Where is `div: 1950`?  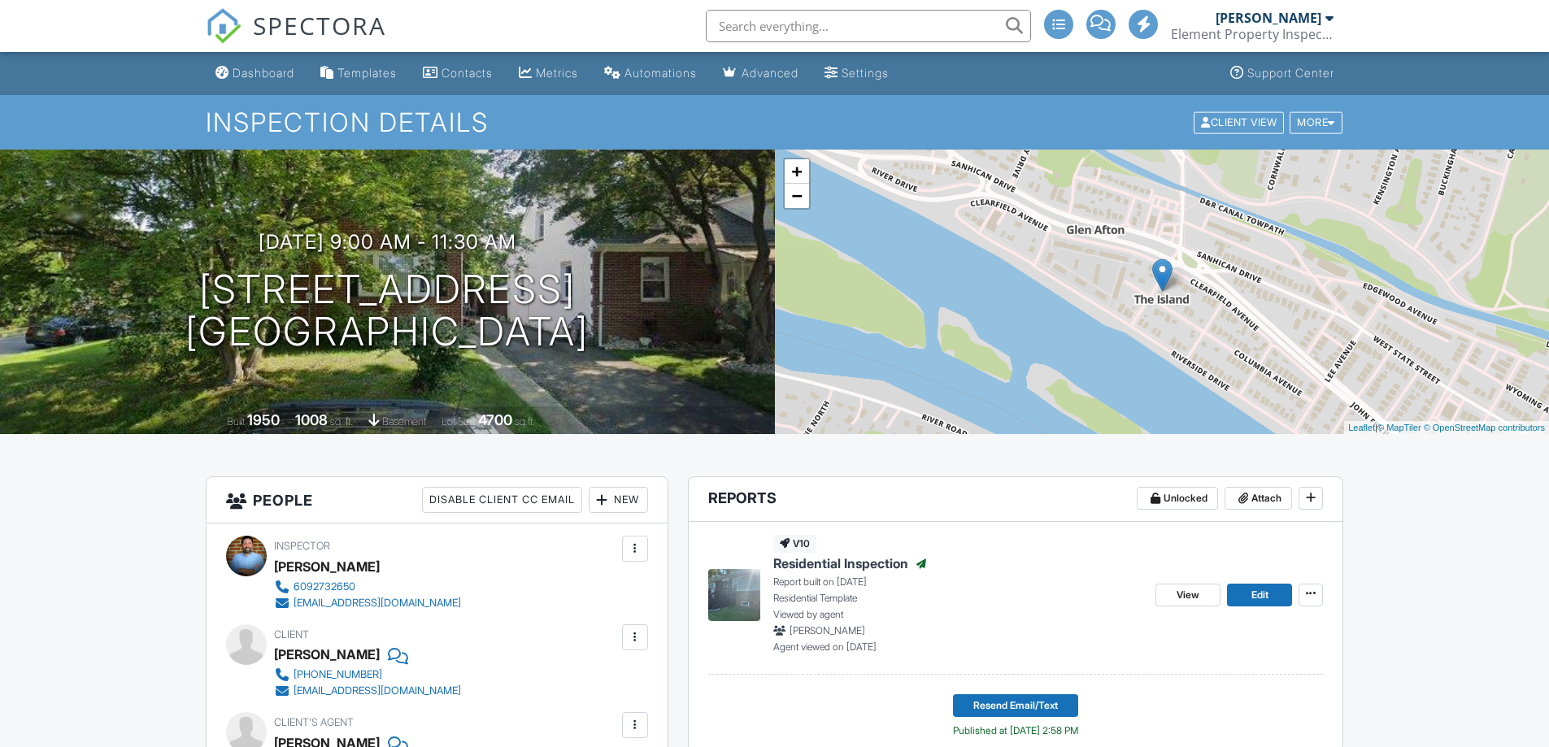 div: 1950 is located at coordinates (264, 420).